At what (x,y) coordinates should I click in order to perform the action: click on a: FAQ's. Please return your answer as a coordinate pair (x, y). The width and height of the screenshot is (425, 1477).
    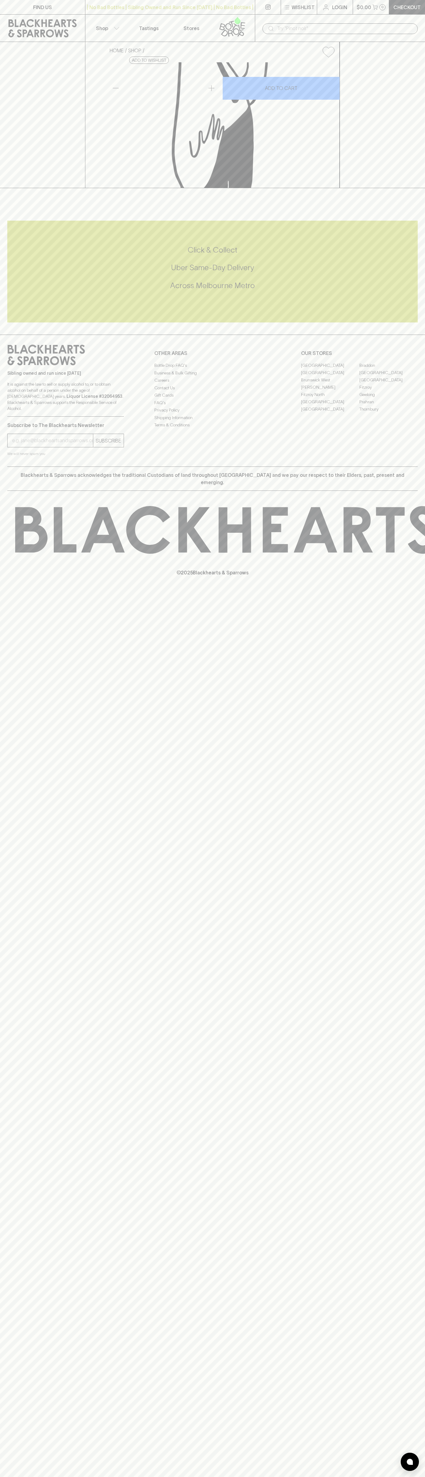
    Looking at the image, I should click on (213, 403).